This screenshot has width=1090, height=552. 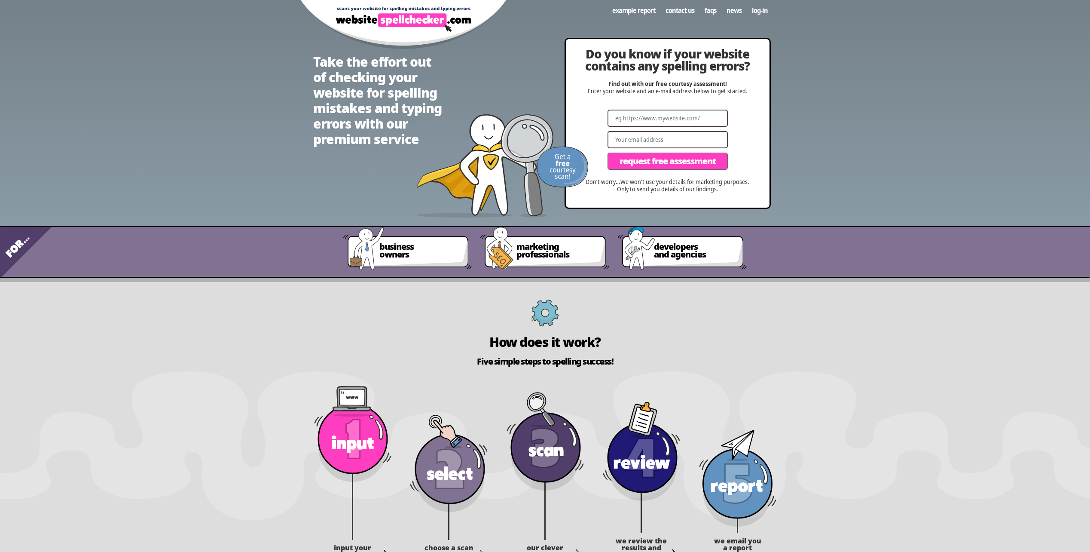 What do you see at coordinates (668, 60) in the screenshot?
I see `h2: Do you know if your website contains any spelling errors?` at bounding box center [668, 60].